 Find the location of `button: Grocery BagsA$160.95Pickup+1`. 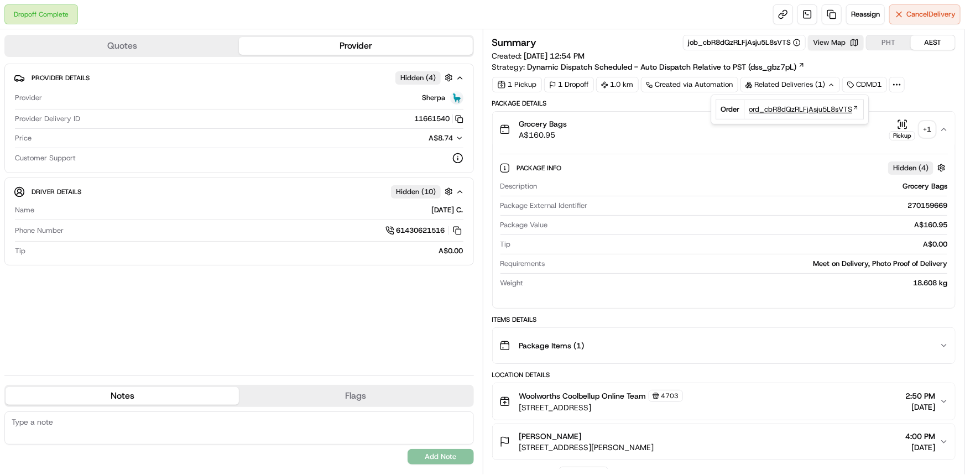

button: Grocery BagsA$160.95Pickup+1 is located at coordinates (724, 129).